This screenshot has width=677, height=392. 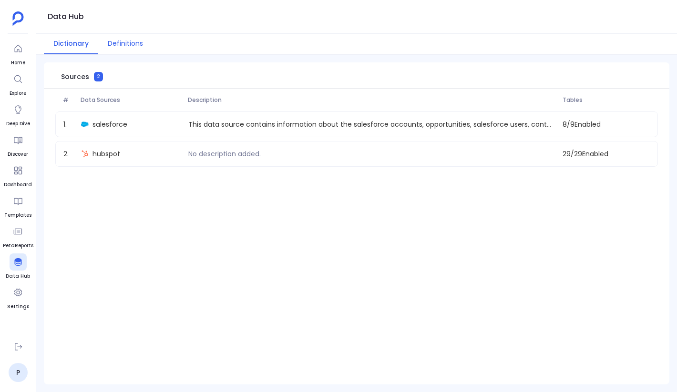 What do you see at coordinates (18, 63) in the screenshot?
I see `span: Home` at bounding box center [18, 63].